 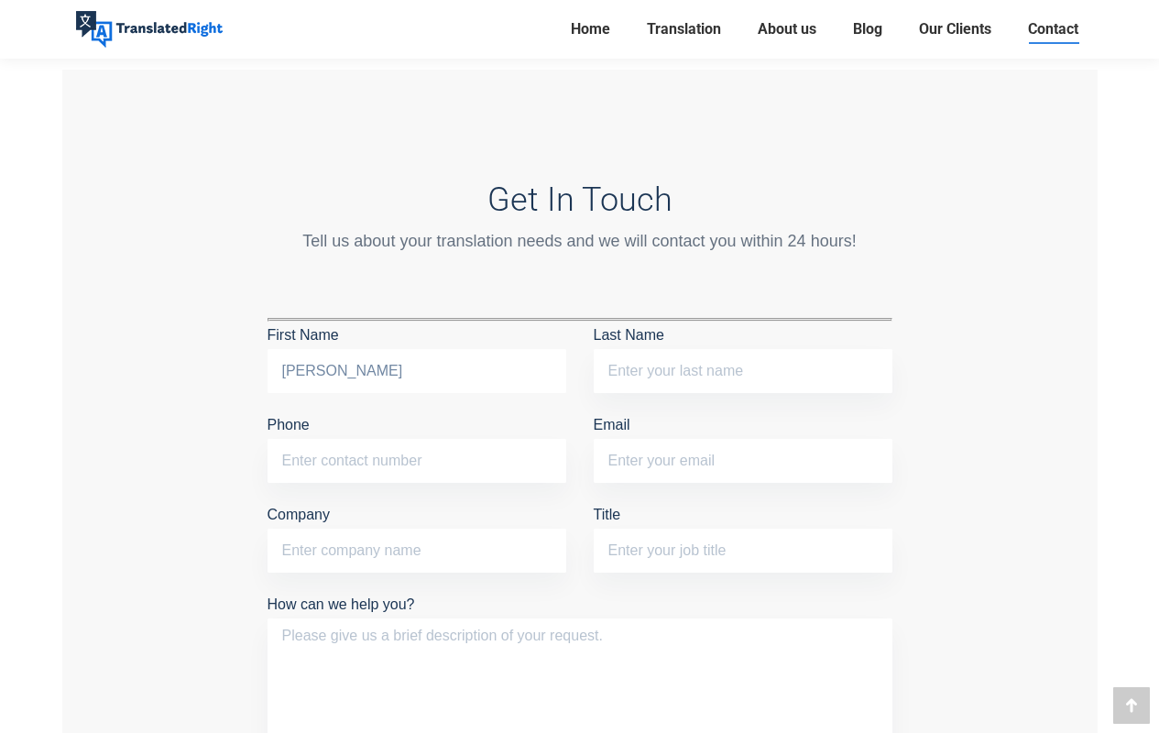 I want to click on a: About us, so click(x=787, y=29).